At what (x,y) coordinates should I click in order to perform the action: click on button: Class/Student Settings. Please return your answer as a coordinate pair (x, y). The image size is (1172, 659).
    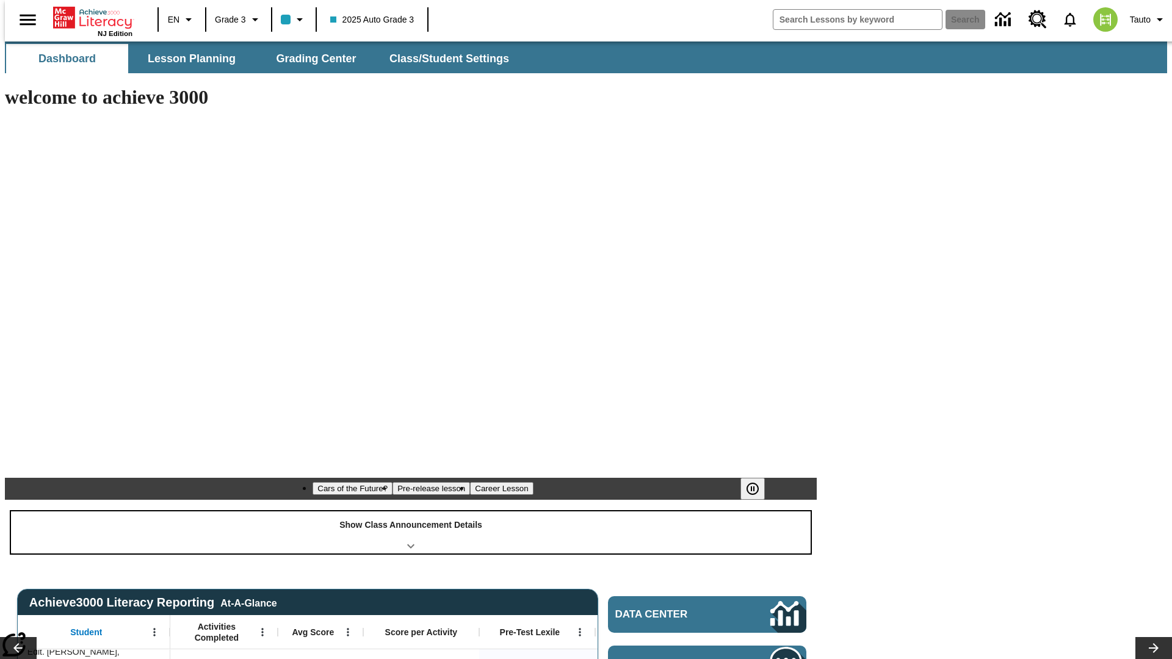
    Looking at the image, I should click on (449, 59).